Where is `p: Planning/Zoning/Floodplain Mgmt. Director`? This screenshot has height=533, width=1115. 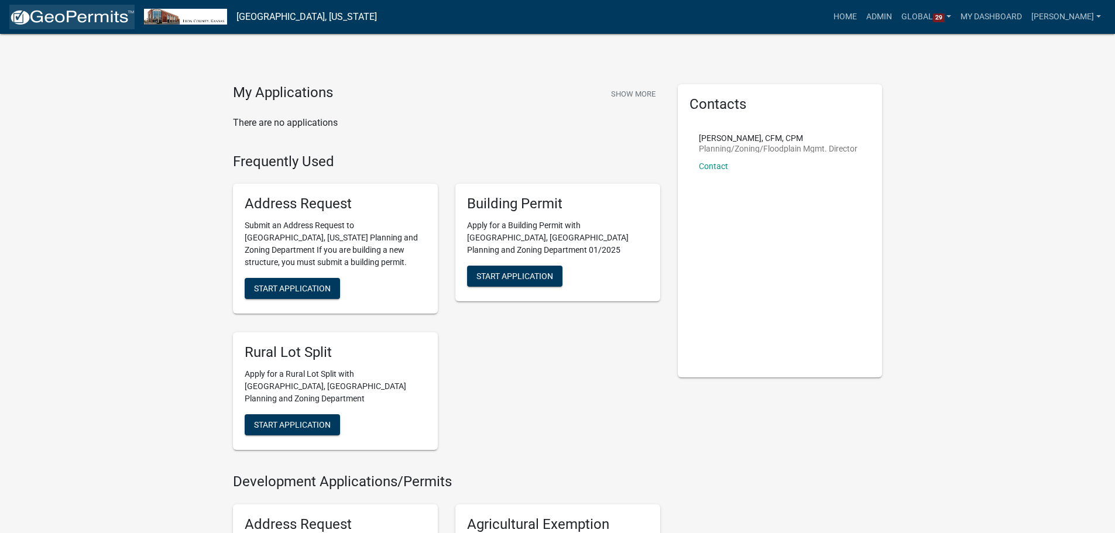
p: Planning/Zoning/Floodplain Mgmt. Director is located at coordinates (778, 149).